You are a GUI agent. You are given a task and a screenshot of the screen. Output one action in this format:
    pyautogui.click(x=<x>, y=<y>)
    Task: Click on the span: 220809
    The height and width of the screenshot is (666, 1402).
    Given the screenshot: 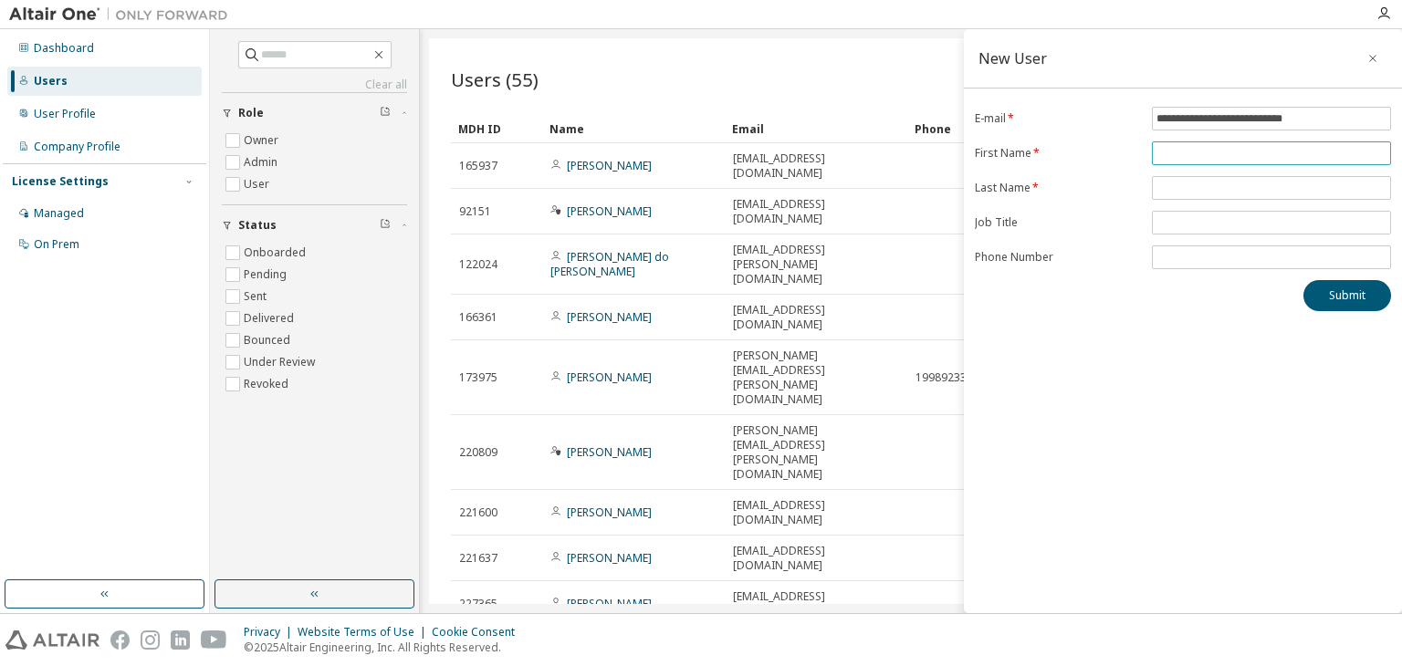 What is the action you would take?
    pyautogui.click(x=478, y=453)
    